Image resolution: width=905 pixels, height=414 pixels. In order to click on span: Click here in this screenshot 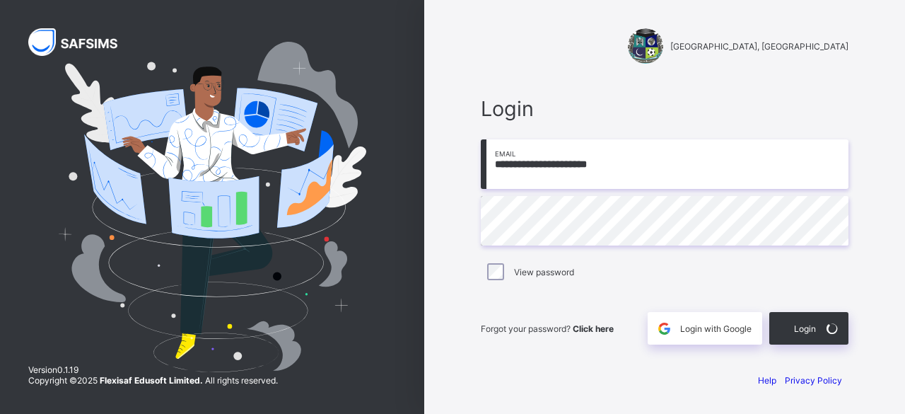, I will do `click(593, 328)`.